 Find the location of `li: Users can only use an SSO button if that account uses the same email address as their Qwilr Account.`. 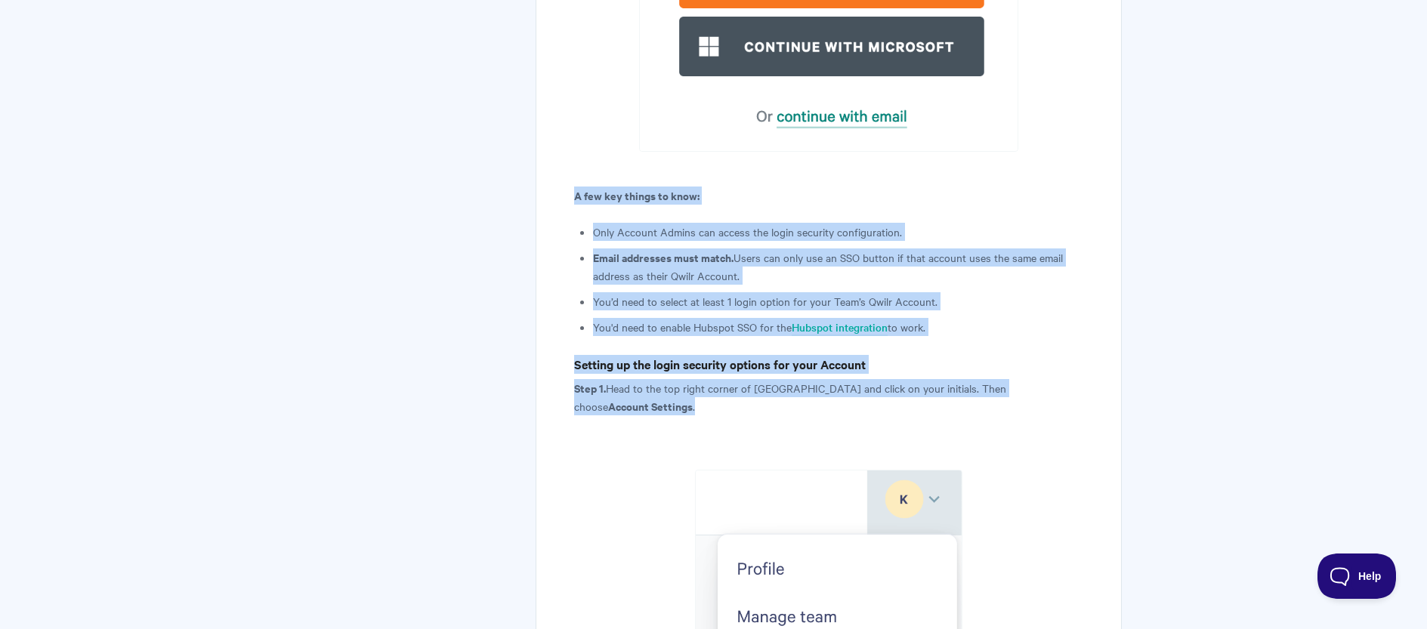

li: Users can only use an SSO button if that account uses the same email address as their Qwilr Account. is located at coordinates (838, 267).